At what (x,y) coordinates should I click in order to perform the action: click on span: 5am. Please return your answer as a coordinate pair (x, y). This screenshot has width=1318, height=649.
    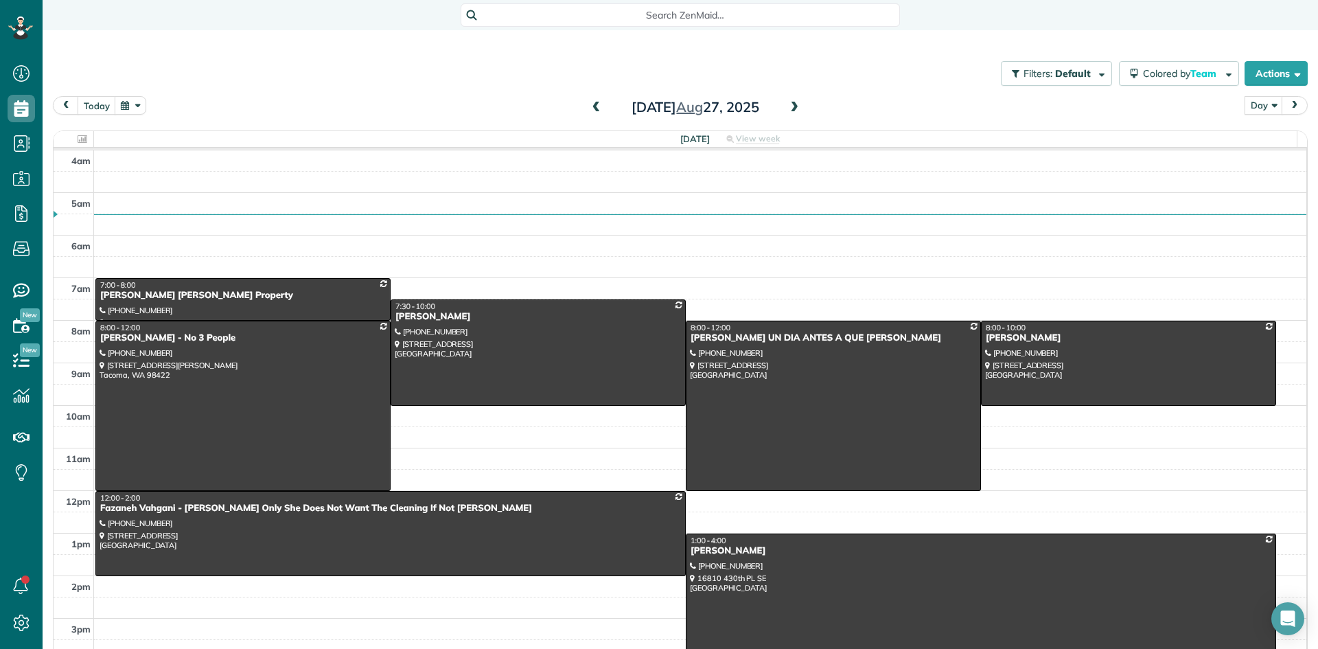
    Looking at the image, I should click on (81, 203).